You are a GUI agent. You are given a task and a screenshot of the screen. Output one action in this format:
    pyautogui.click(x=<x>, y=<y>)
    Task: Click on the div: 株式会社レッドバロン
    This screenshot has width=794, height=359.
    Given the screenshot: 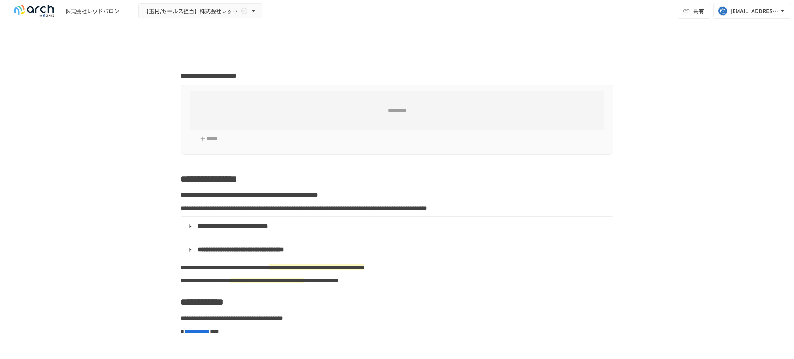 What is the action you would take?
    pyautogui.click(x=92, y=11)
    